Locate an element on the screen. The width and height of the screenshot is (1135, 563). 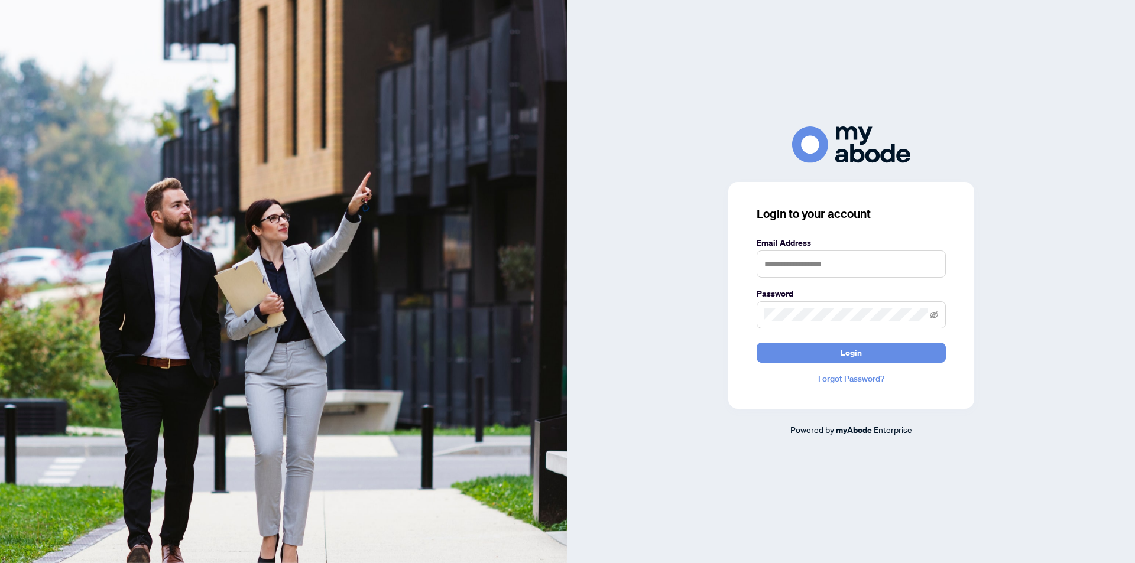
a: Forgot Password? is located at coordinates (851, 379).